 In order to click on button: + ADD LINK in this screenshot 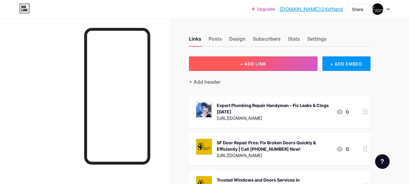, I will do `click(253, 64)`.